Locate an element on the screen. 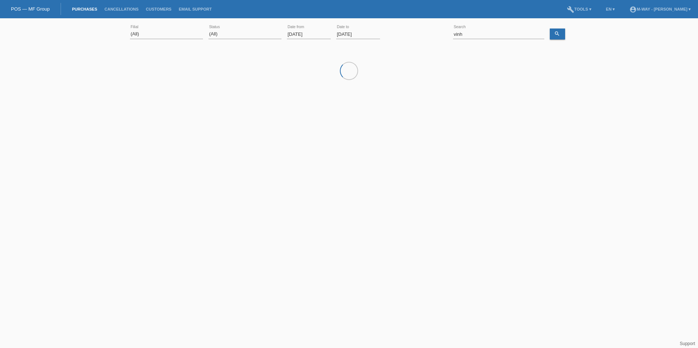 This screenshot has height=348, width=698. a: POS — MF Group is located at coordinates (30, 9).